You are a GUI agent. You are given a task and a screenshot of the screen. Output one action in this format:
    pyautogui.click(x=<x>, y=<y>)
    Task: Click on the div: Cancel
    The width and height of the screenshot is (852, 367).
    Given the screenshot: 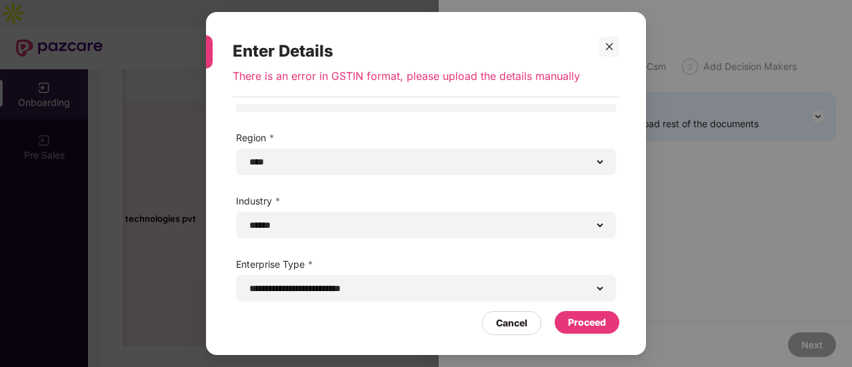 What is the action you would take?
    pyautogui.click(x=511, y=323)
    